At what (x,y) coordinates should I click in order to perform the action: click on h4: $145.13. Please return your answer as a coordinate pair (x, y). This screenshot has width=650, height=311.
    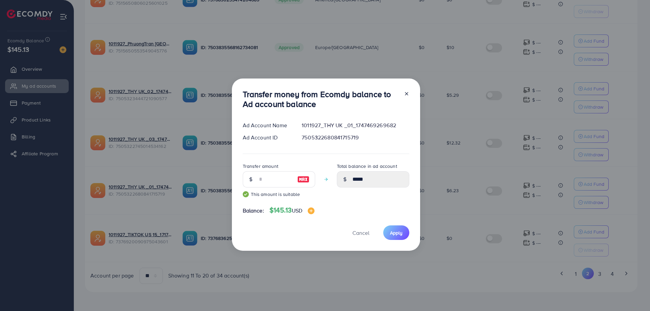
    Looking at the image, I should click on (292, 210).